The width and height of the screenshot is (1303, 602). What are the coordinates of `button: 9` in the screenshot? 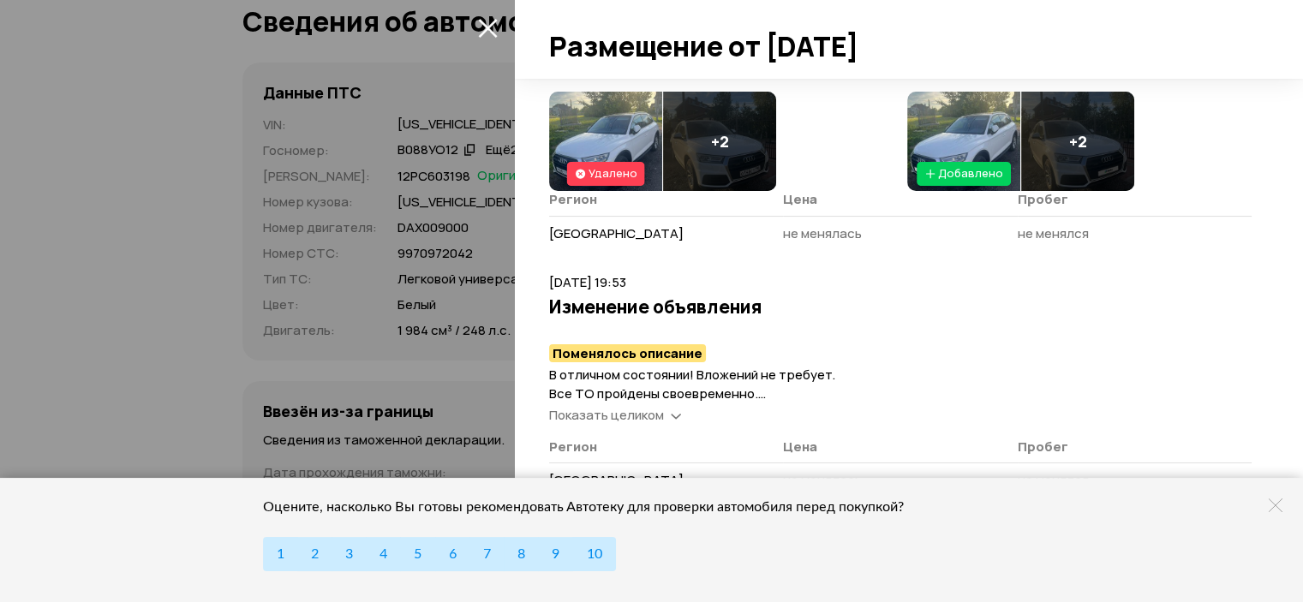 It's located at (555, 554).